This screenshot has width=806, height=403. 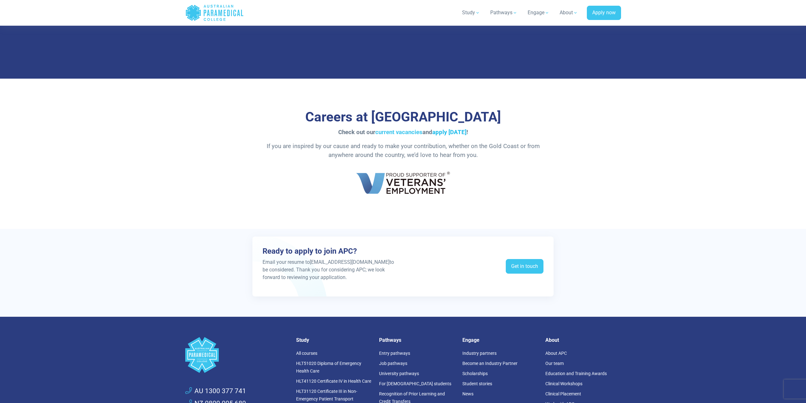 I want to click on a: Pathways, so click(x=504, y=13).